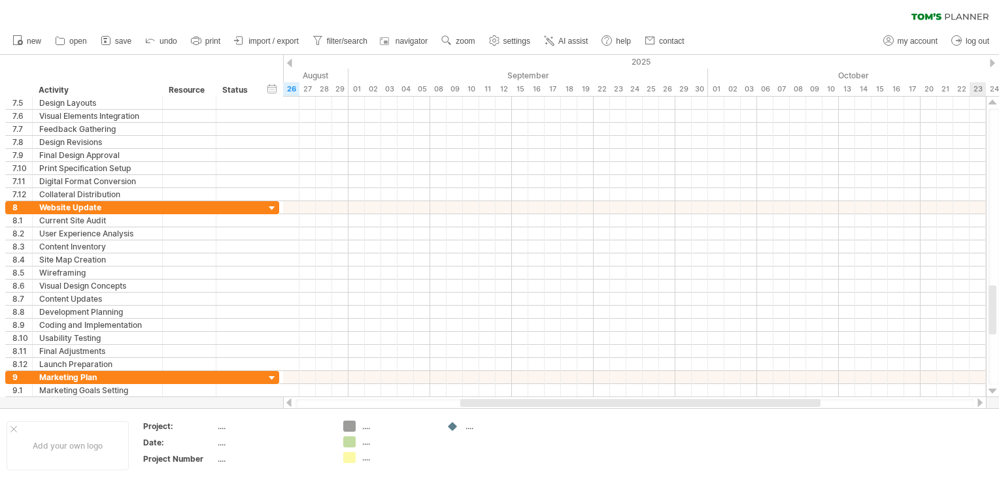  I want to click on div: Wednesday, 22 October 2025, so click(961, 89).